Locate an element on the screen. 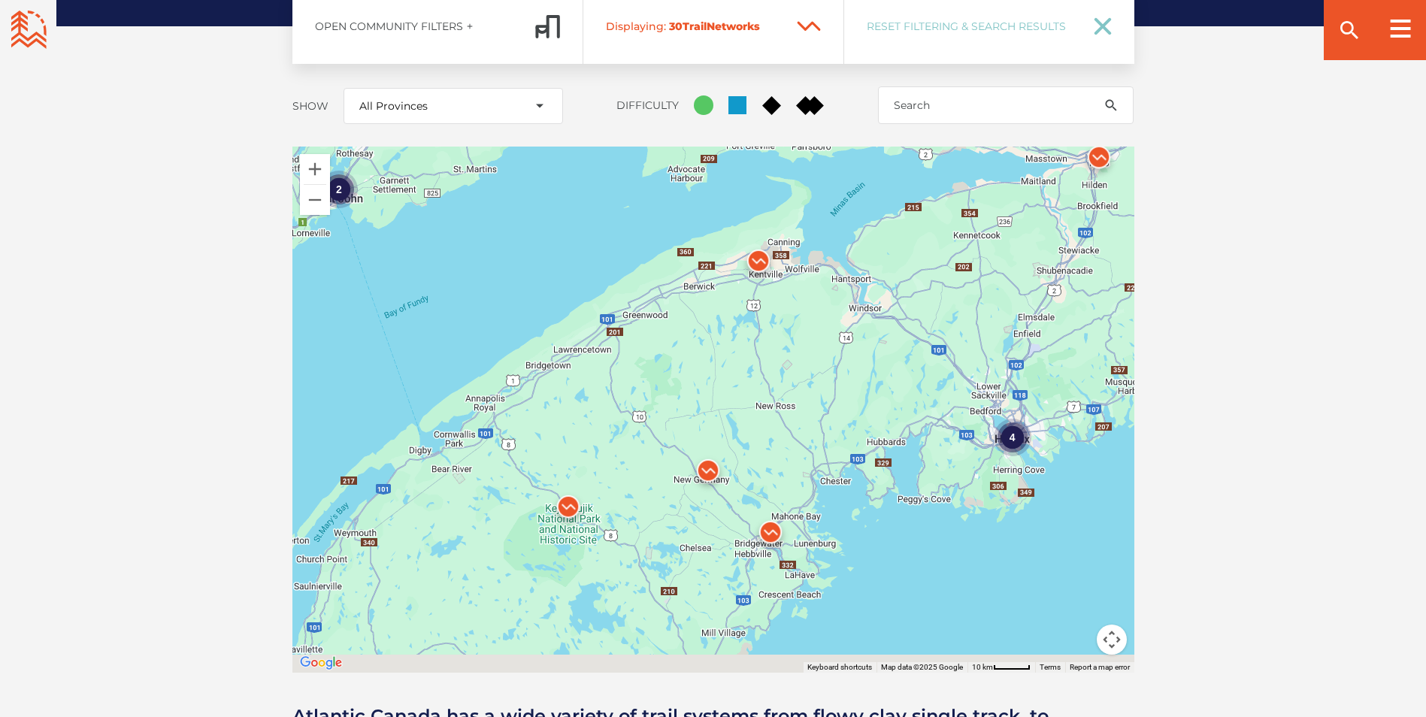 Image resolution: width=1426 pixels, height=717 pixels. span: s is located at coordinates (757, 26).